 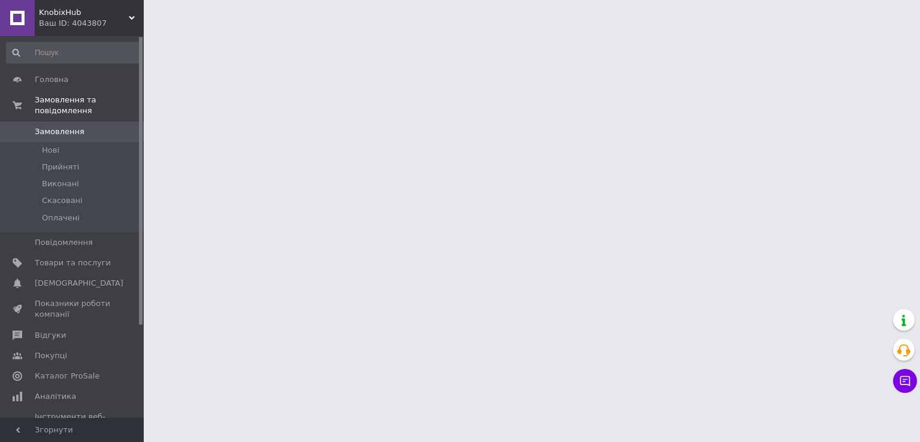 I want to click on span: Інструменти веб-майстра та SEO, so click(x=73, y=422).